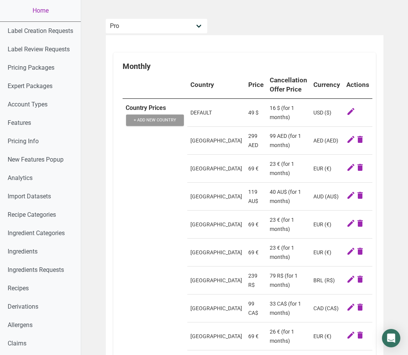 The width and height of the screenshot is (408, 355). What do you see at coordinates (288, 336) in the screenshot?
I see `td: 26 € (for 1 months)` at bounding box center [288, 336].